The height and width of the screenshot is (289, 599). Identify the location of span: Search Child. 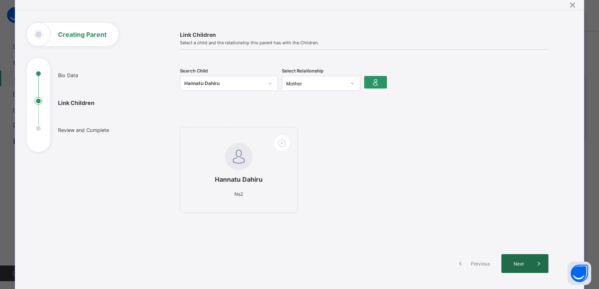
(194, 71).